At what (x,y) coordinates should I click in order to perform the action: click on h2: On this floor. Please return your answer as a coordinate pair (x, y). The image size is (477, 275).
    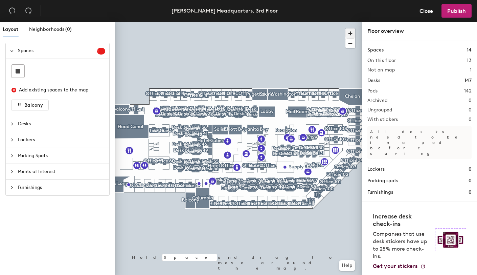
    Looking at the image, I should click on (381, 61).